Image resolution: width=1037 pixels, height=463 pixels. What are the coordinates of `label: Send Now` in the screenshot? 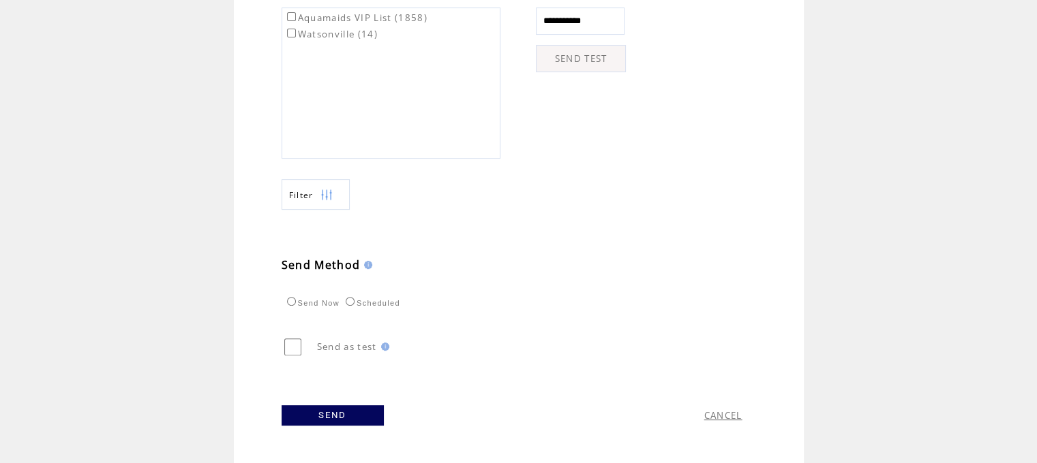 It's located at (311, 303).